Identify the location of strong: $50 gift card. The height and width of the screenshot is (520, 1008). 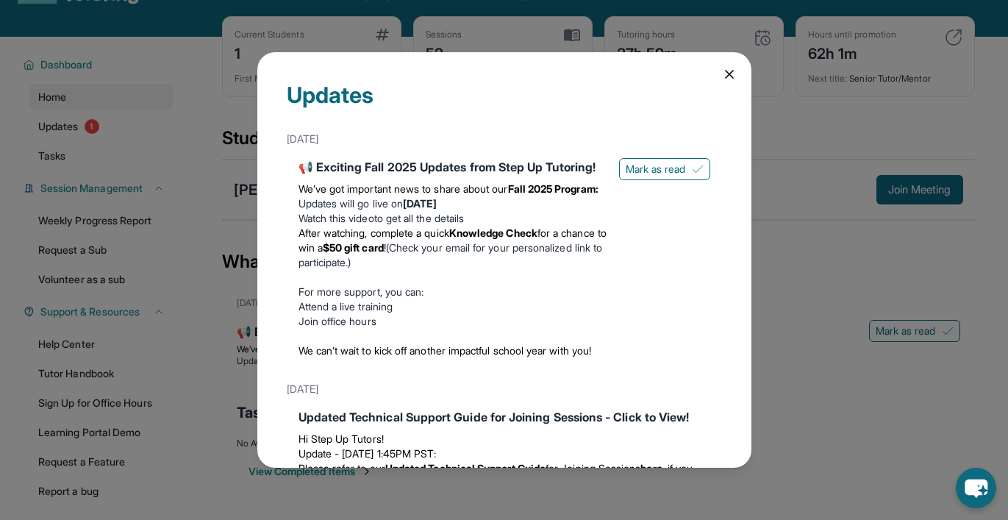
(353, 247).